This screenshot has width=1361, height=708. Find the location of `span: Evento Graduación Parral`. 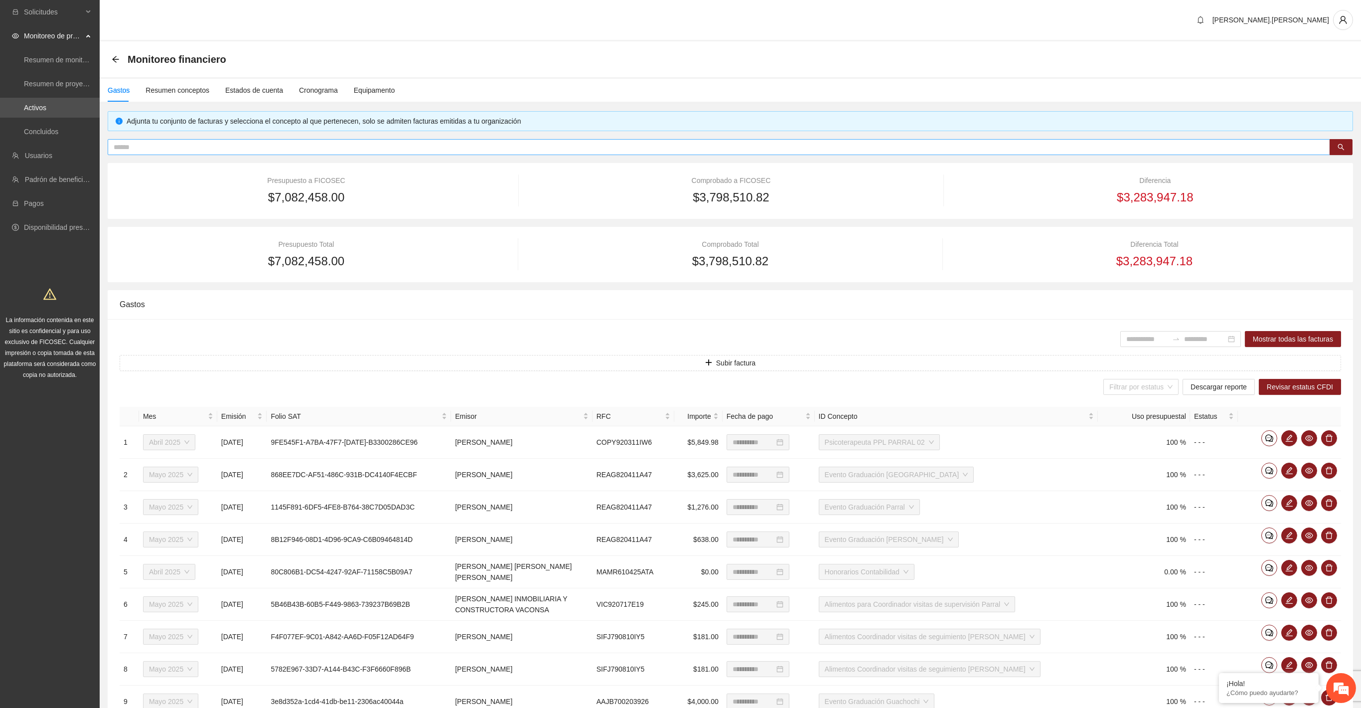

span: Evento Graduación Parral is located at coordinates (869, 507).